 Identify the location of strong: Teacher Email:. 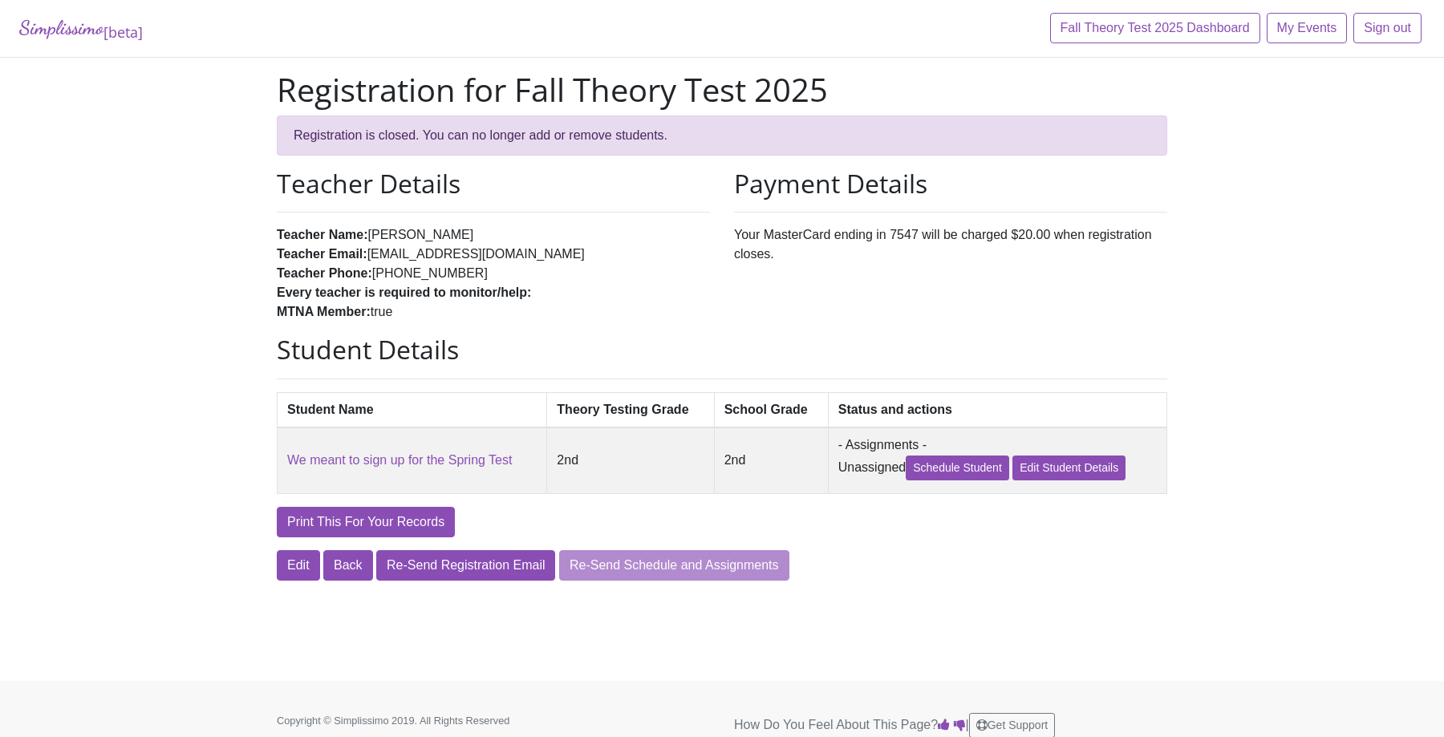
(322, 254).